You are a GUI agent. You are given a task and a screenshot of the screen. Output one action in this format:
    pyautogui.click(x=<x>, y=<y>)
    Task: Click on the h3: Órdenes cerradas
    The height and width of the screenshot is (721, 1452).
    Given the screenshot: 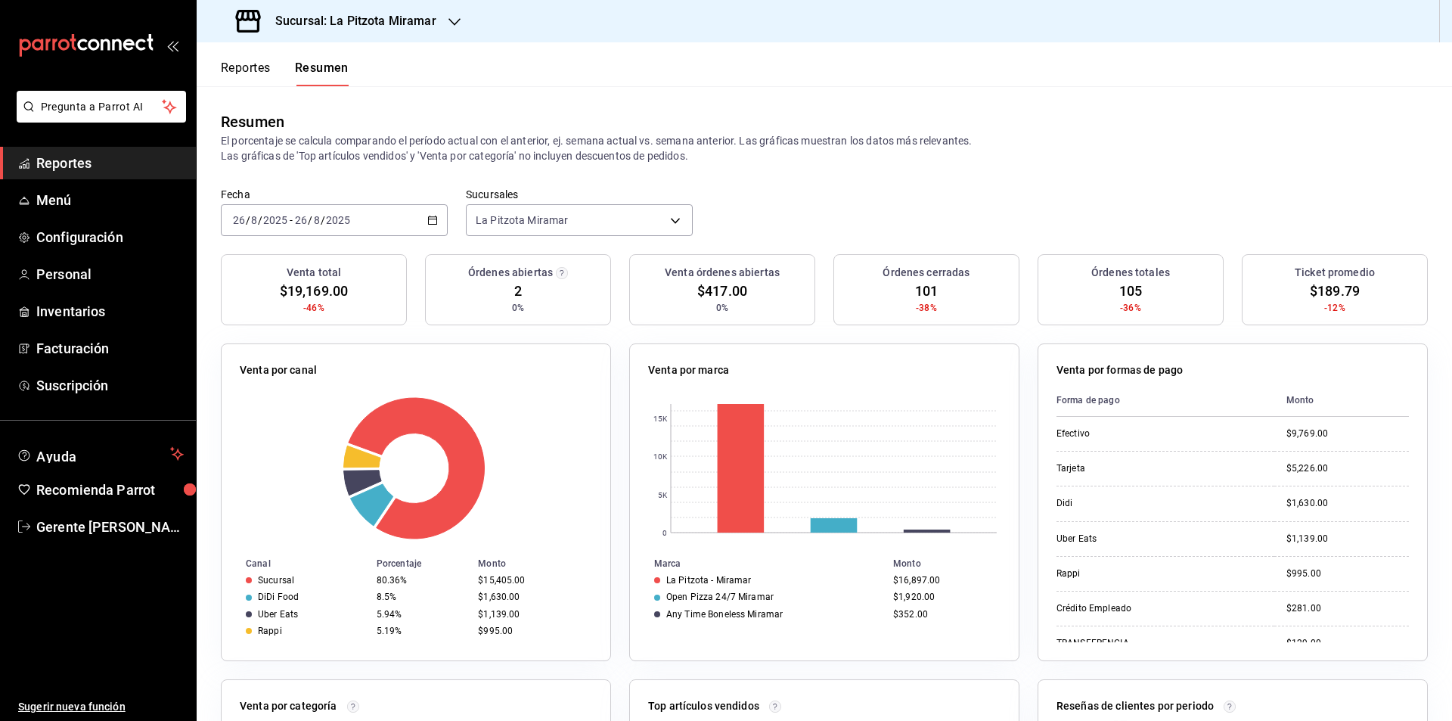 What is the action you would take?
    pyautogui.click(x=926, y=272)
    